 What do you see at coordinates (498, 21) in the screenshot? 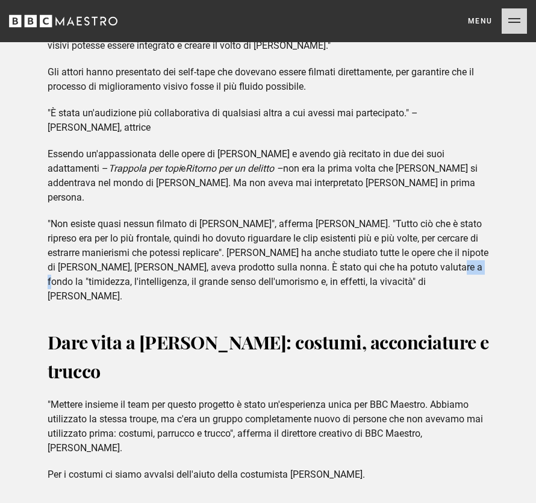
I see `button: Attiva/disattiva la navigazione` at bounding box center [498, 21].